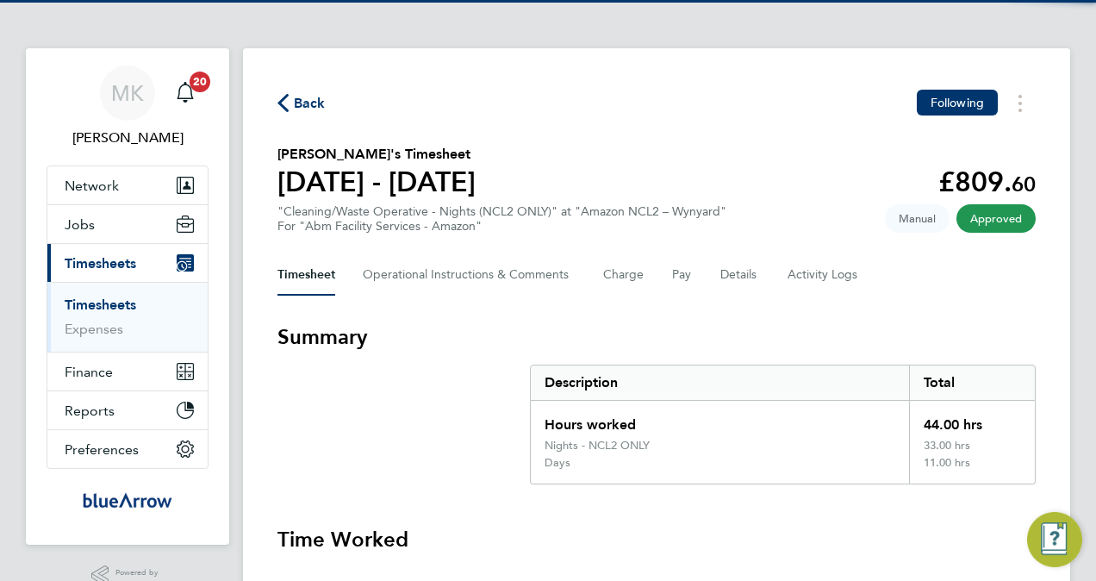  I want to click on a: 20, so click(185, 93).